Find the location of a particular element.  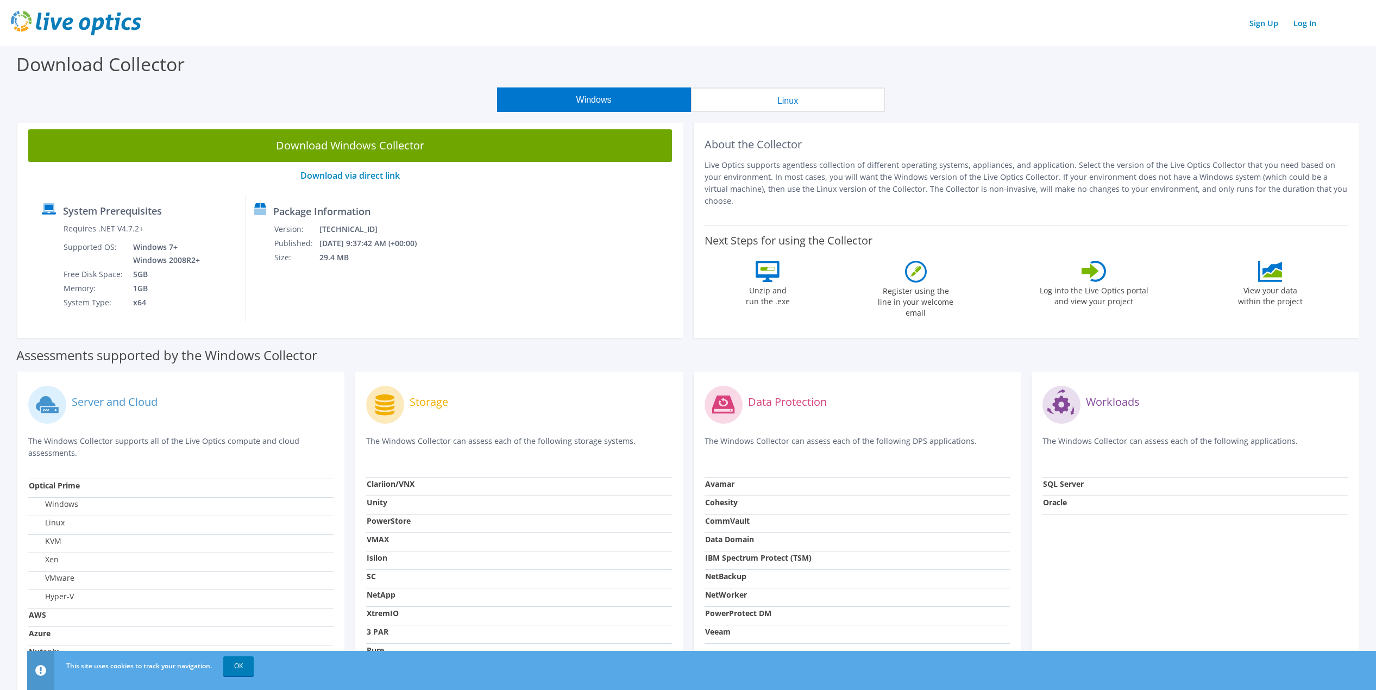

h2: About the Collector is located at coordinates (1026, 144).